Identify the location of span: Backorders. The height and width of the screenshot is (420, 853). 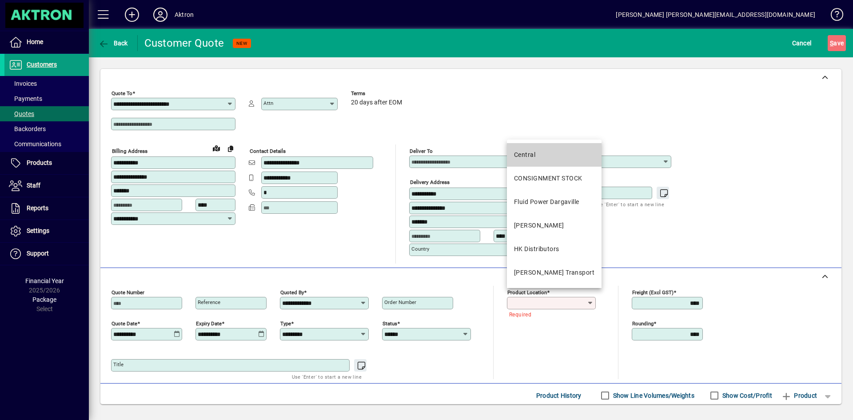
(27, 129).